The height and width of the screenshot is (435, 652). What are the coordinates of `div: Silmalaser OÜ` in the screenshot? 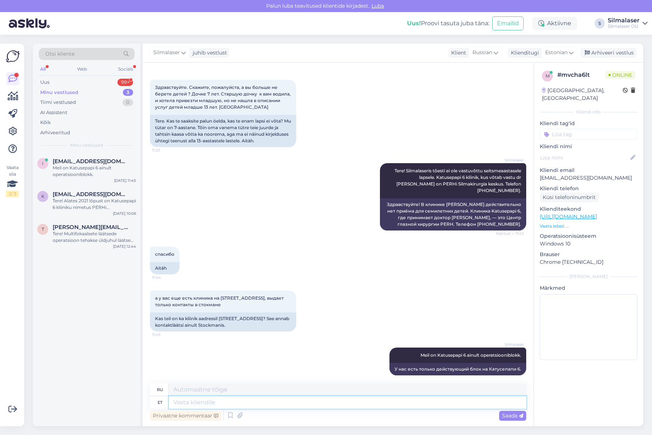 It's located at (623, 26).